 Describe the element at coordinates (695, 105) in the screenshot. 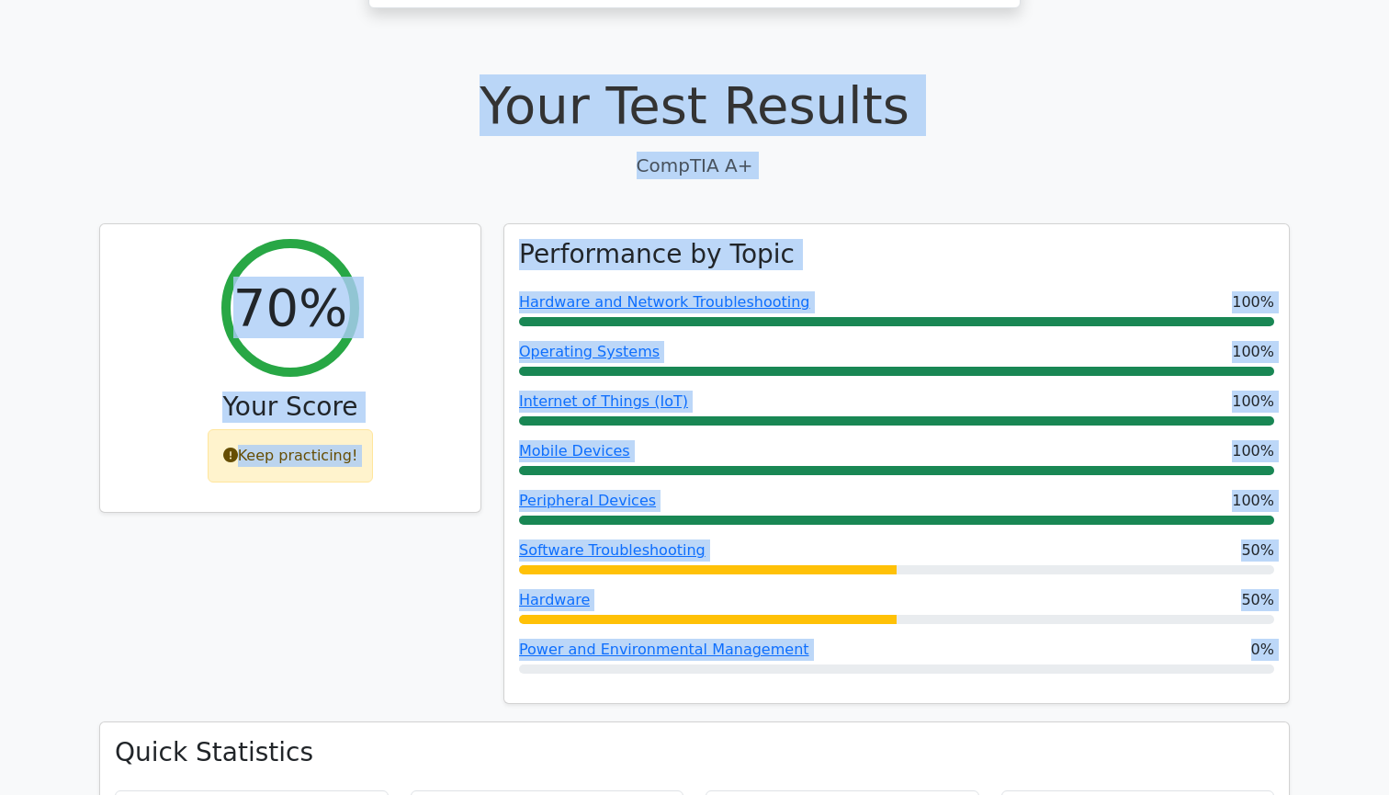

I see `h1: Your Test Results` at that location.